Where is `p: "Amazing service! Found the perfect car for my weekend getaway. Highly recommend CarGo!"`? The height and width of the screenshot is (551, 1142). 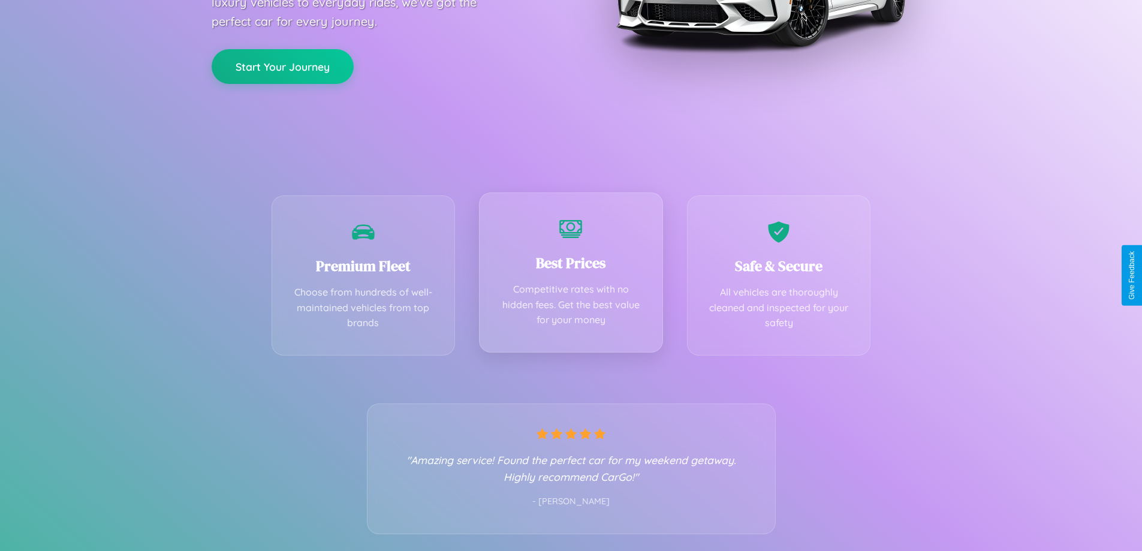 p: "Amazing service! Found the perfect car for my weekend getaway. Highly recommend CarGo!" is located at coordinates (571, 468).